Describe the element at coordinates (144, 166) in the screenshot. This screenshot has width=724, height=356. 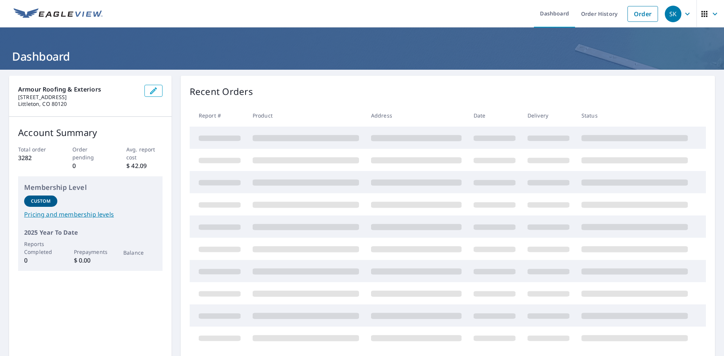
I see `p: $ 42.09` at that location.